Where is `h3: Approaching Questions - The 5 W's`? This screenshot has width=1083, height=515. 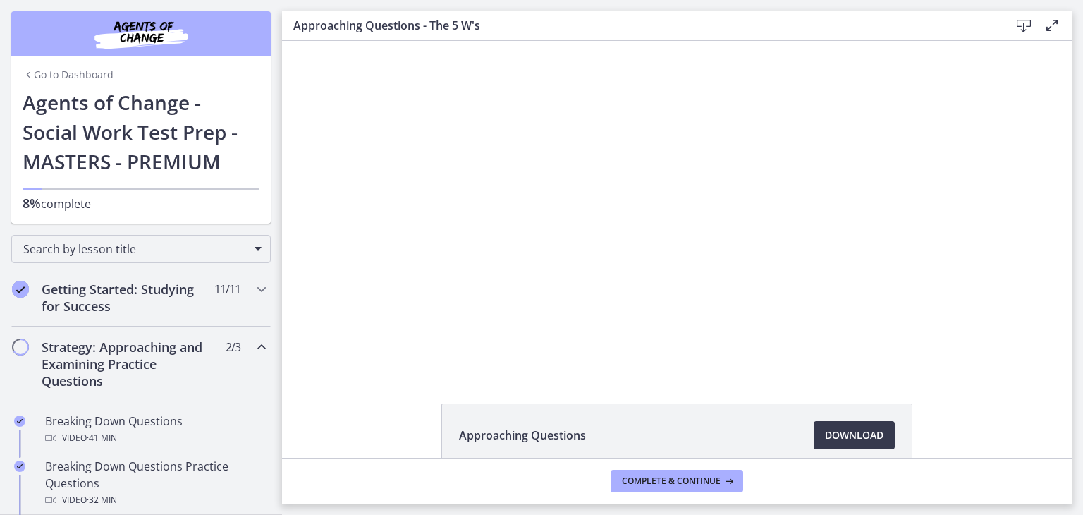 h3: Approaching Questions - The 5 W's is located at coordinates (640, 25).